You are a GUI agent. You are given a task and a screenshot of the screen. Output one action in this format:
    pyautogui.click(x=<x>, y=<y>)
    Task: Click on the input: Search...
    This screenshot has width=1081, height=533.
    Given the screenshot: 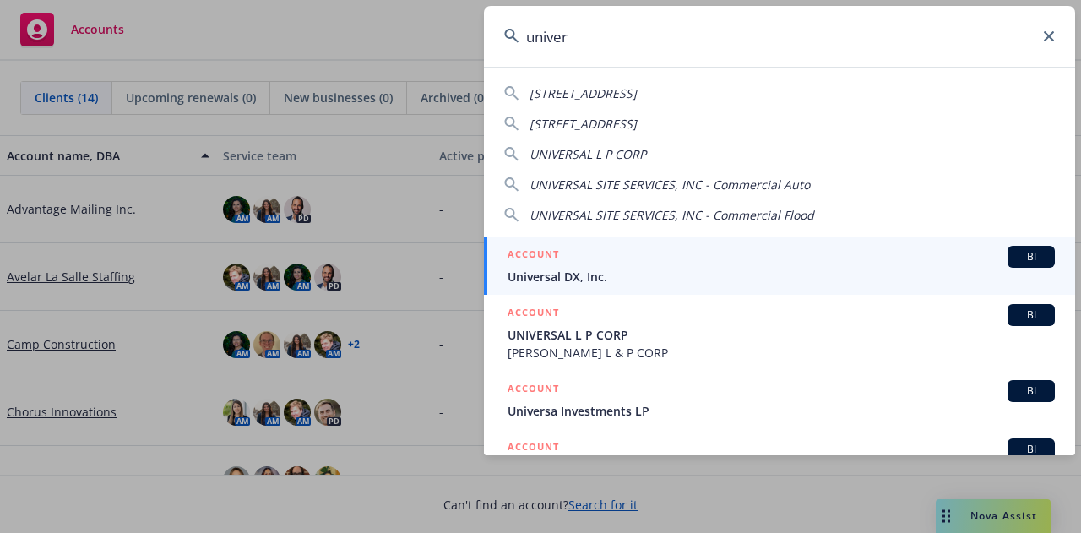 What is the action you would take?
    pyautogui.click(x=780, y=36)
    